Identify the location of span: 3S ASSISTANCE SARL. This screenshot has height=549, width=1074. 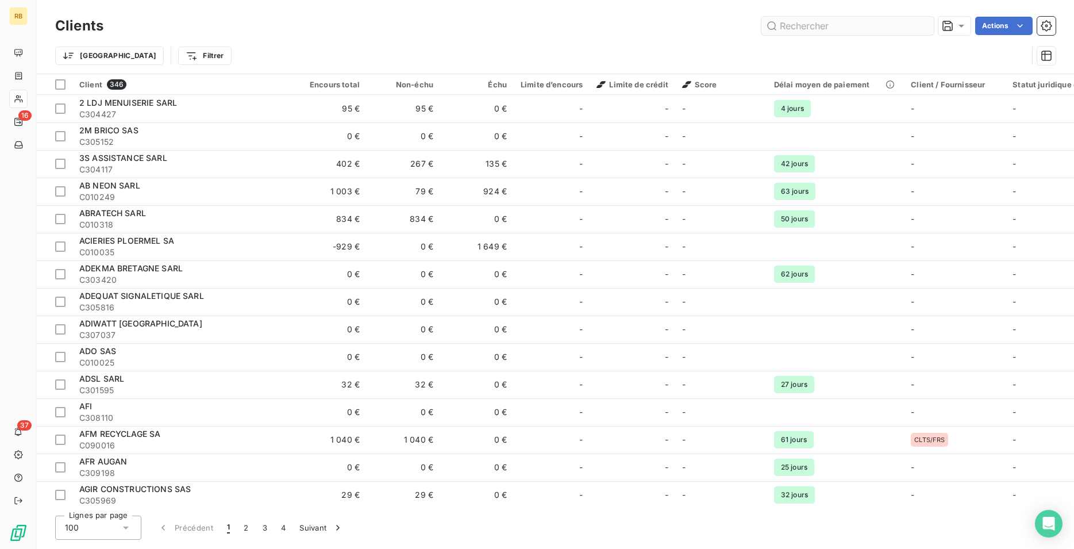
(123, 157).